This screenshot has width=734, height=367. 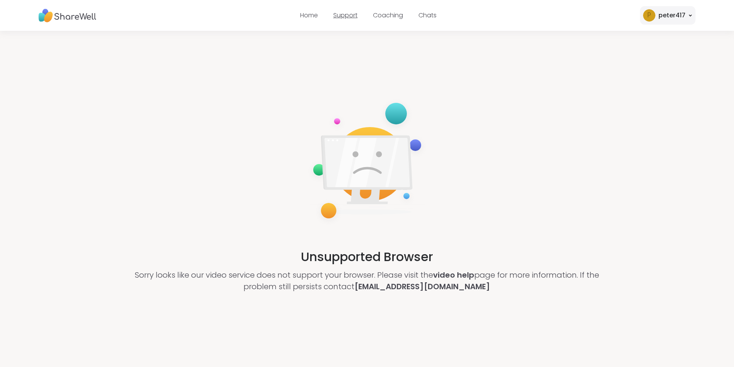 I want to click on a: Home, so click(x=309, y=15).